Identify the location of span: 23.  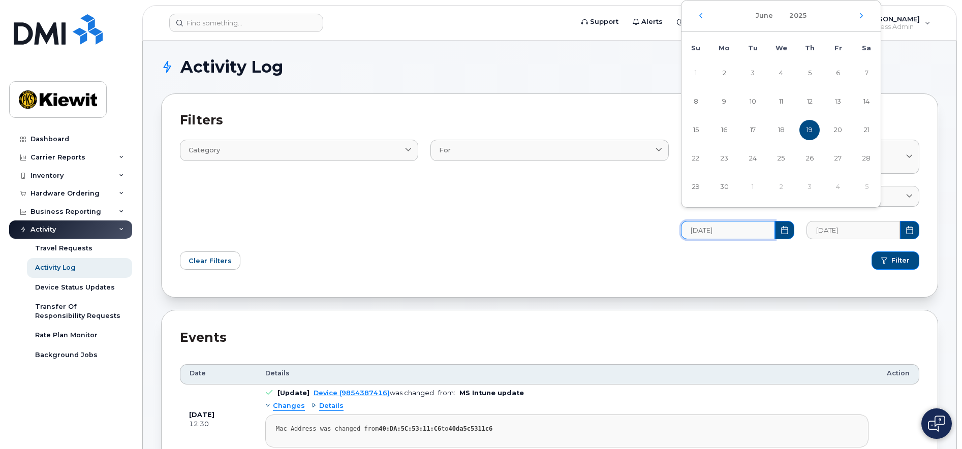
(724, 158).